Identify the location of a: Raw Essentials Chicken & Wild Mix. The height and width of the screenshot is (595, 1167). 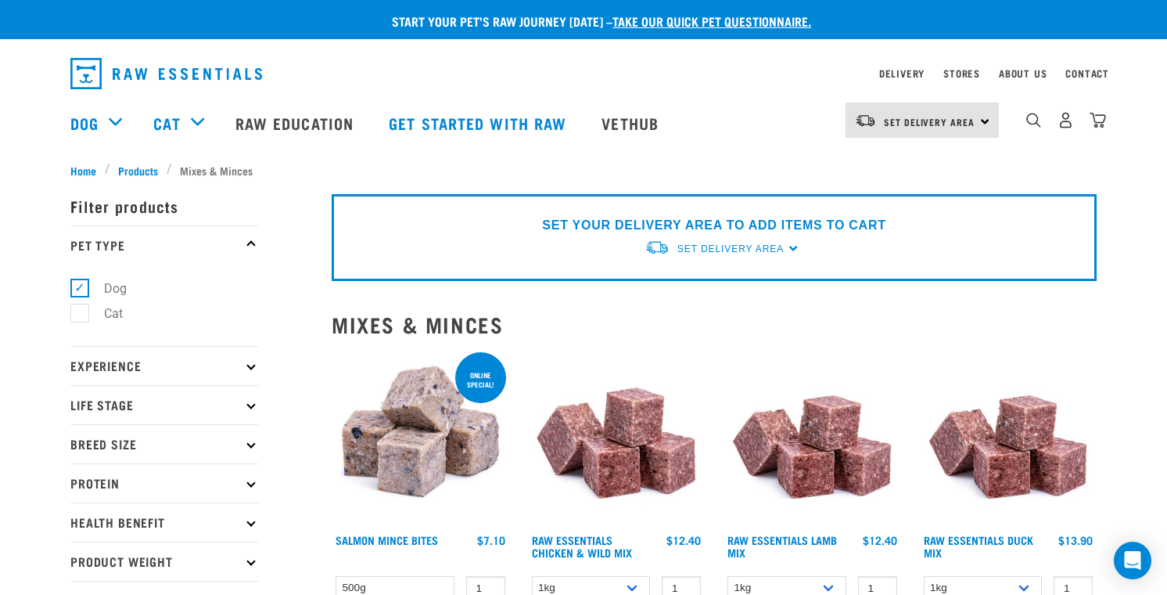
(582, 545).